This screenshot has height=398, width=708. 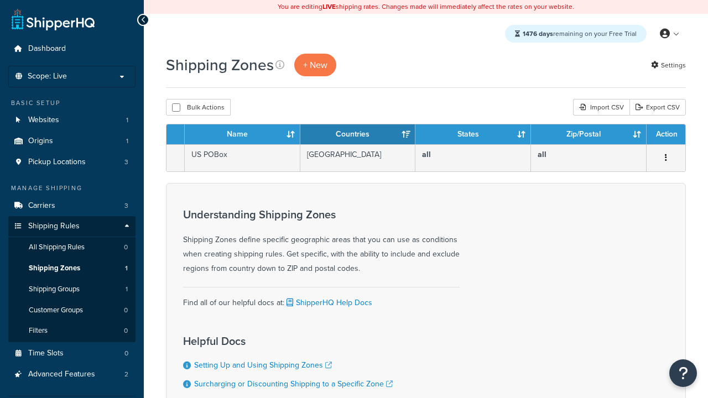 What do you see at coordinates (56, 247) in the screenshot?
I see `span: All Shipping Rules` at bounding box center [56, 247].